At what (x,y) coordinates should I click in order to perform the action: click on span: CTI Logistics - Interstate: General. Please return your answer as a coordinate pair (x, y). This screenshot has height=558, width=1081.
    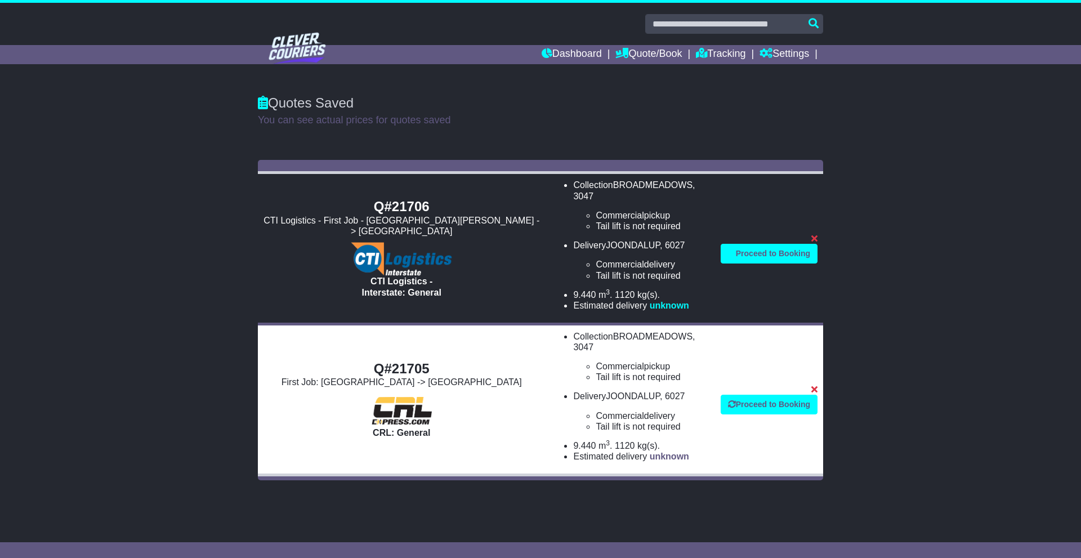
    Looking at the image, I should click on (402, 287).